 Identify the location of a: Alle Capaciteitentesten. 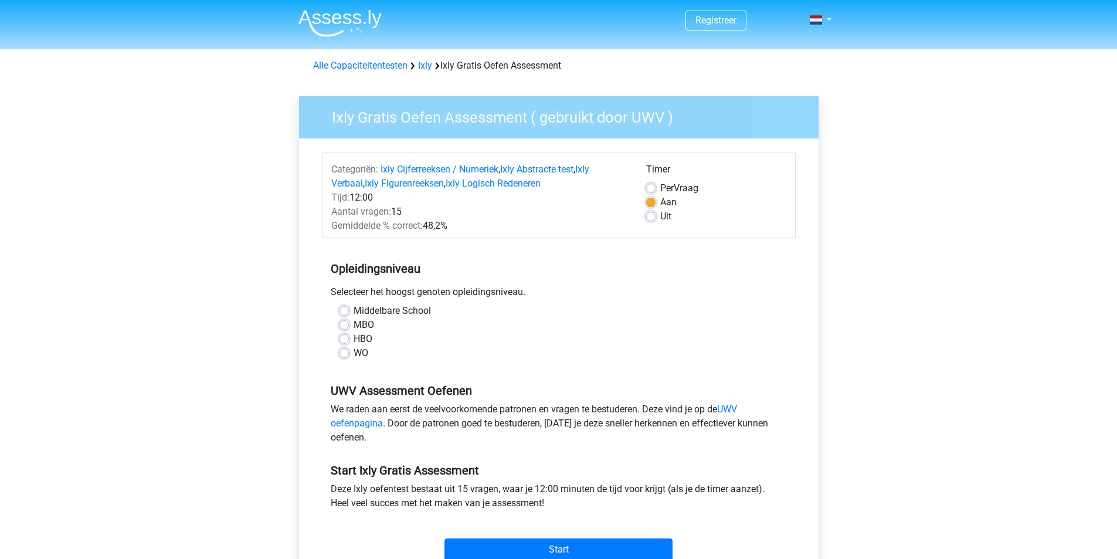
(360, 65).